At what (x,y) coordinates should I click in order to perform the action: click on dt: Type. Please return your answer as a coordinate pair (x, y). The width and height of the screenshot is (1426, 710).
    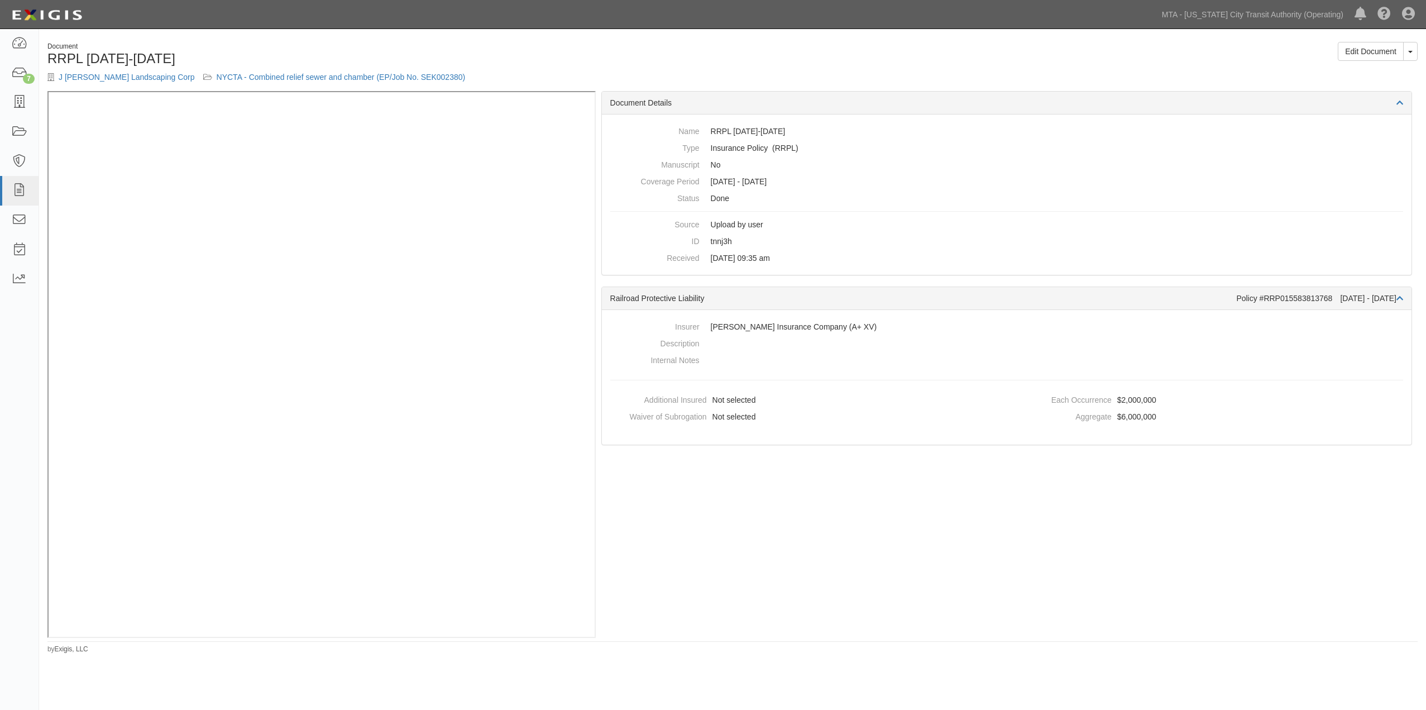
    Looking at the image, I should click on (655, 146).